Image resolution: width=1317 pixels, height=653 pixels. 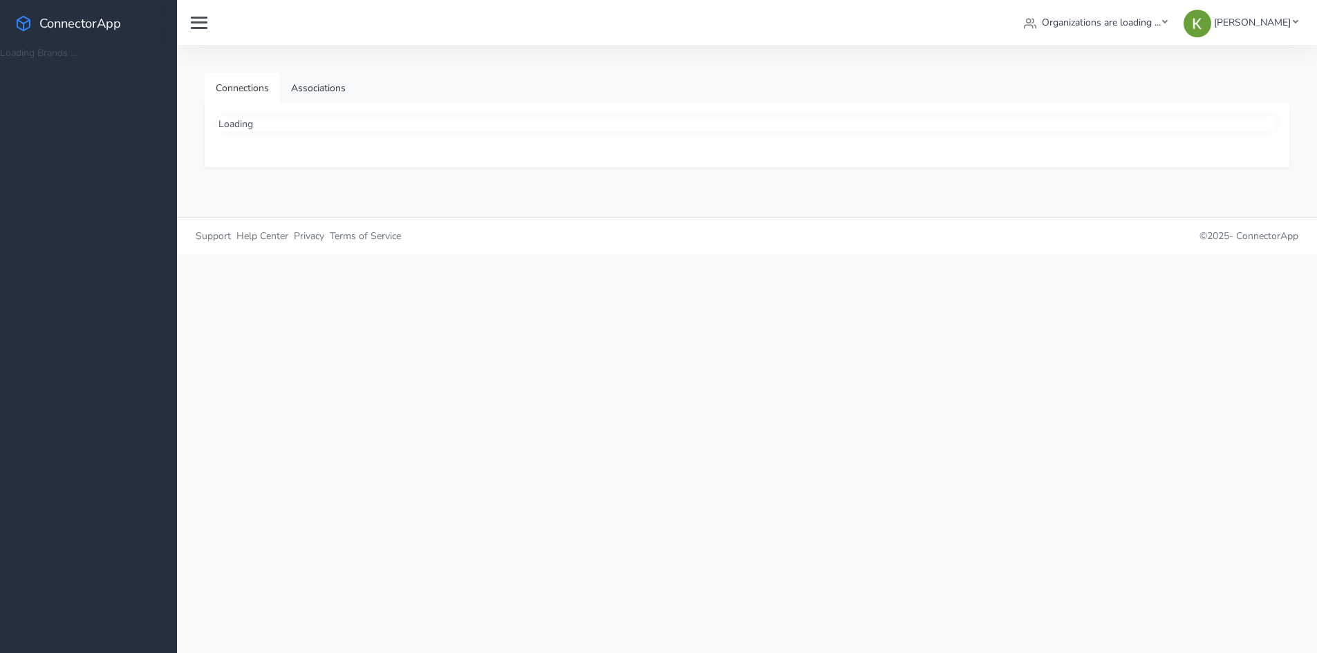 I want to click on span: Terms of Service, so click(x=365, y=236).